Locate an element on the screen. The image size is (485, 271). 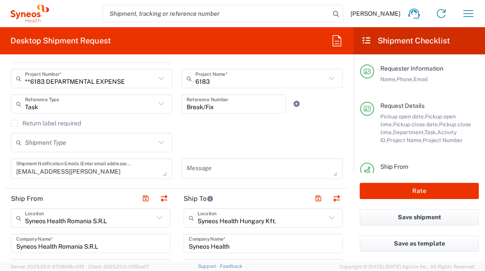
span: Project Name, is located at coordinates (405, 140).